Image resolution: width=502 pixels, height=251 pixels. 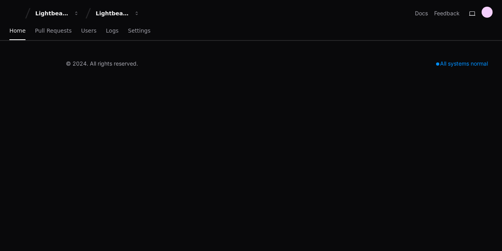 What do you see at coordinates (422, 13) in the screenshot?
I see `a: Docs` at bounding box center [422, 13].